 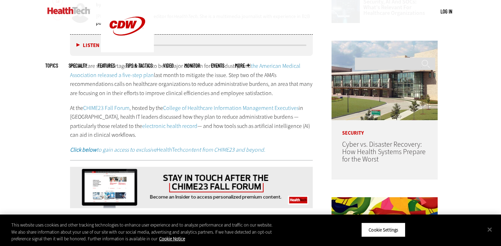 What do you see at coordinates (242, 65) in the screenshot?
I see `span: More` at bounding box center [242, 65].